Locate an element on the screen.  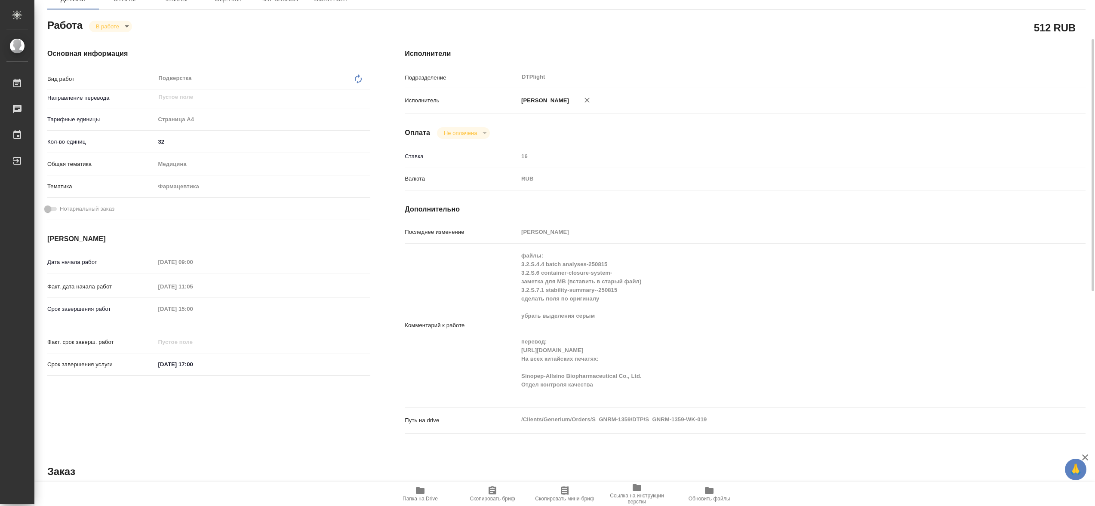
p: Ставка is located at coordinates (461, 157).